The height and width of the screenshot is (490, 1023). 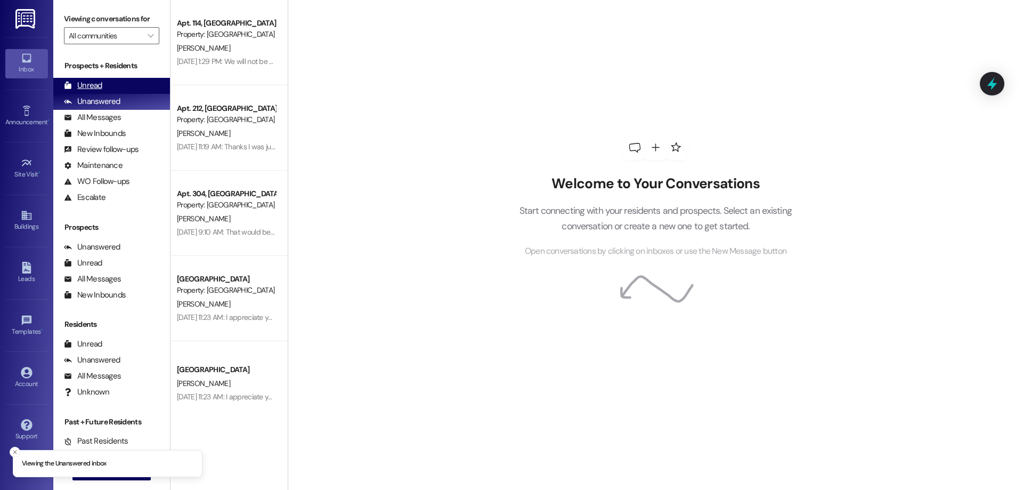 What do you see at coordinates (96, 181) in the screenshot?
I see `div: WO Follow-ups` at bounding box center [96, 181].